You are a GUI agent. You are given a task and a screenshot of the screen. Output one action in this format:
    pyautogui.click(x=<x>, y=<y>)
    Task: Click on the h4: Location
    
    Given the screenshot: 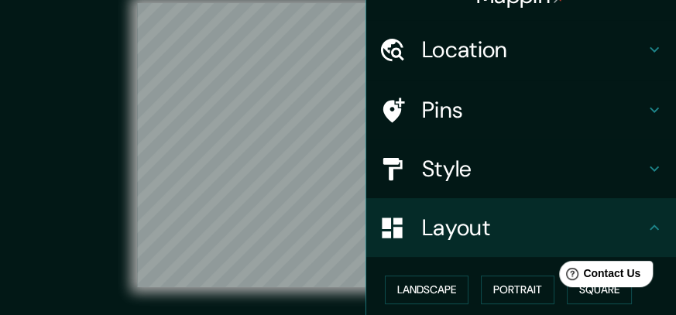 What is the action you would take?
    pyautogui.click(x=533, y=50)
    